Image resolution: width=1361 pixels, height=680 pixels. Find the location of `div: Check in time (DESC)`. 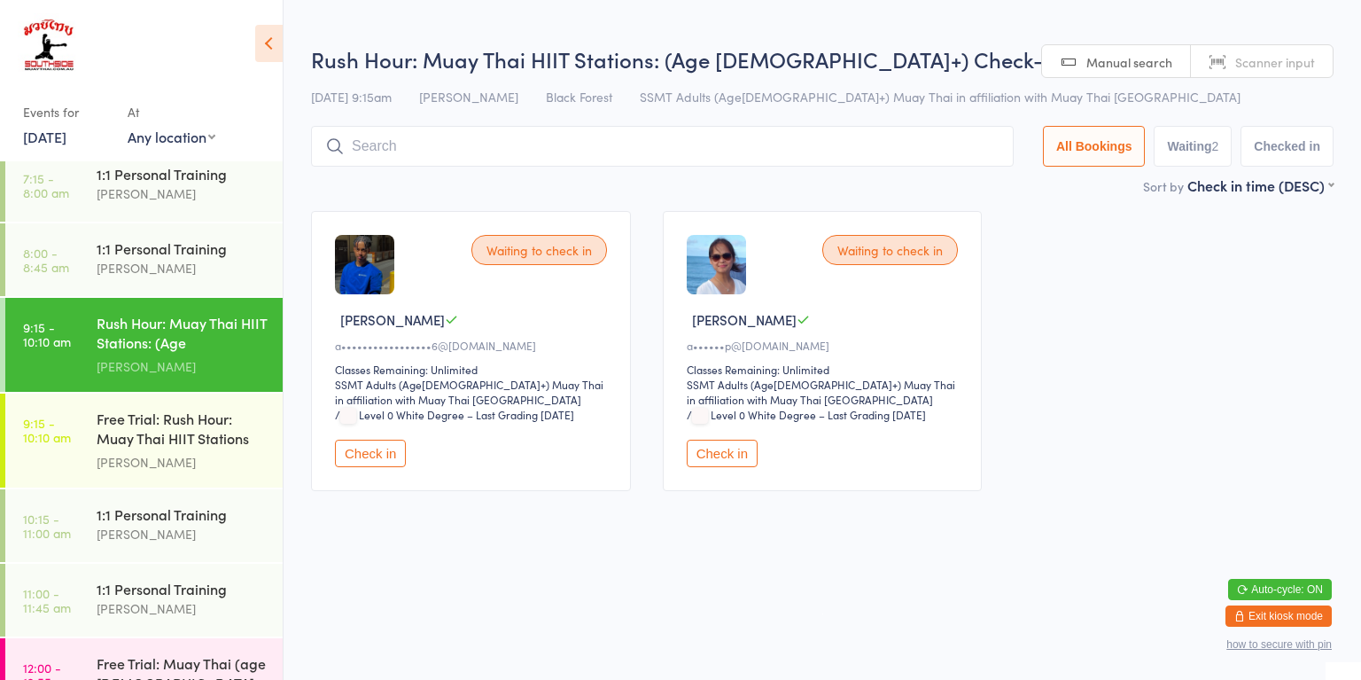

div: Check in time (DESC) is located at coordinates (1260, 185).